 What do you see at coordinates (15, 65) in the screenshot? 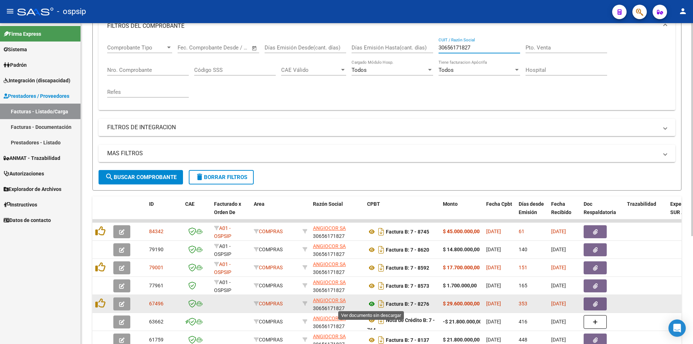
I see `span: Padrón` at bounding box center [15, 65].